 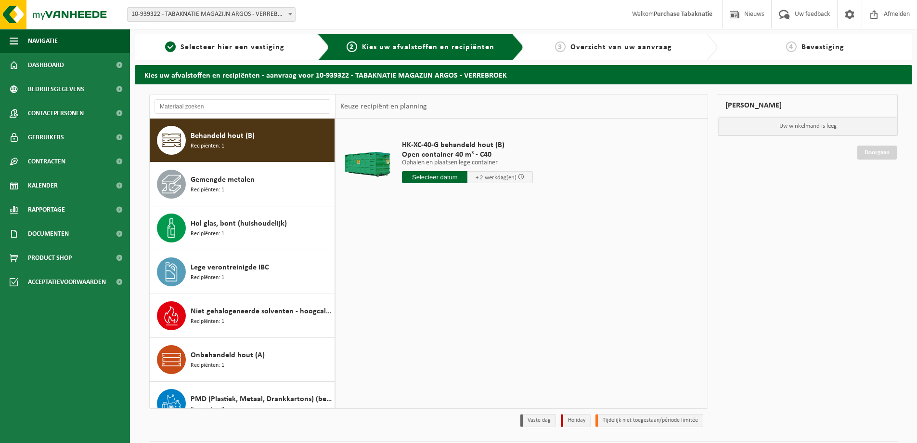 I want to click on li: Vaste dag, so click(x=538, y=420).